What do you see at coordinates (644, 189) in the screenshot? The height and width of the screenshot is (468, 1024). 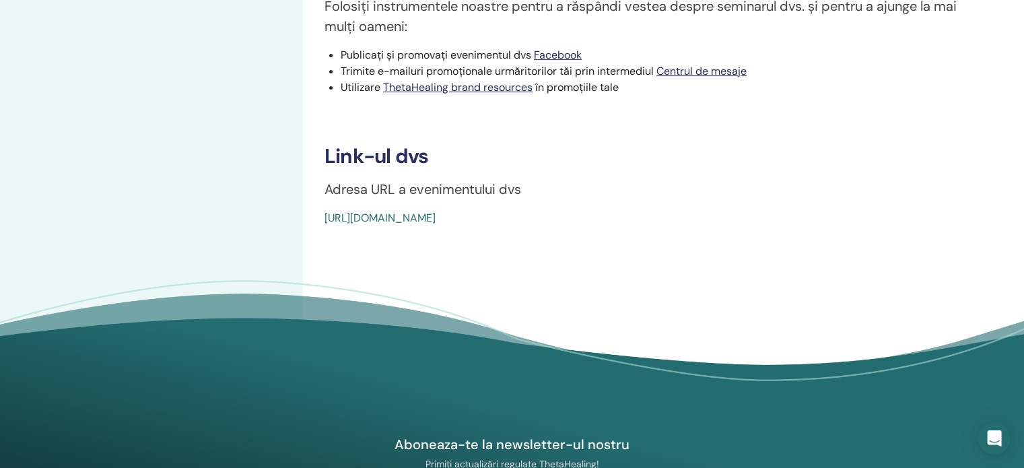 I see `p: Adresa URL a evenimentului dvs` at bounding box center [644, 189].